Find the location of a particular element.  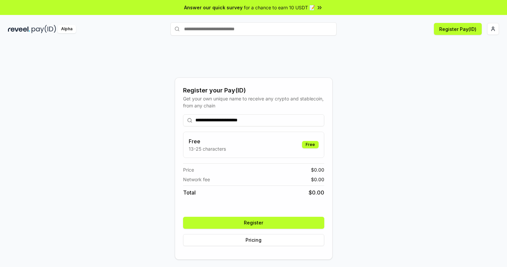

div: Register your Pay(ID) is located at coordinates (254, 90).